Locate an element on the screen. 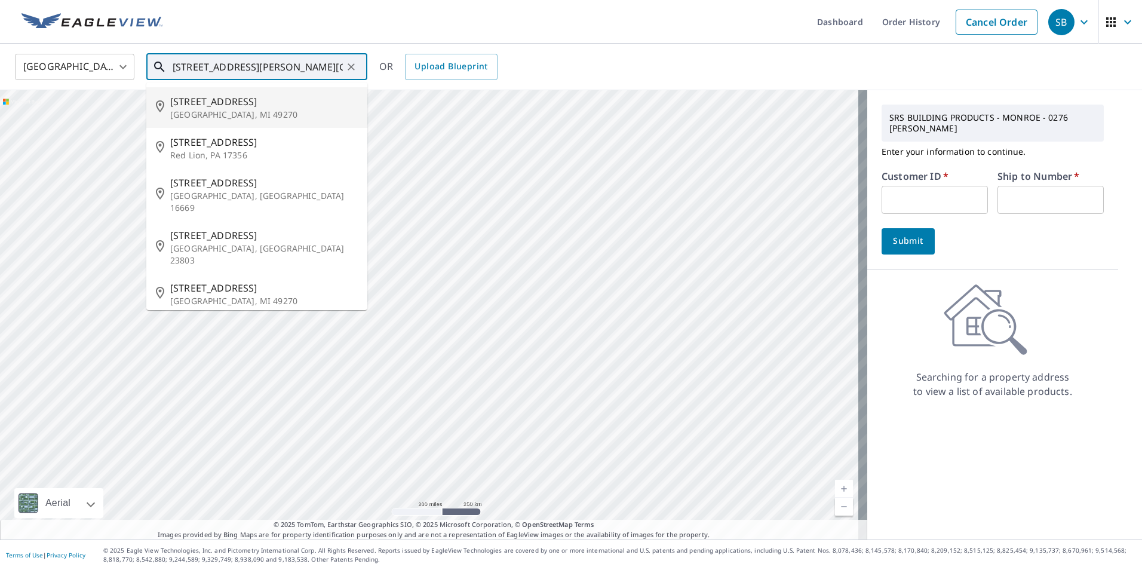  span: Submit is located at coordinates (908, 241).